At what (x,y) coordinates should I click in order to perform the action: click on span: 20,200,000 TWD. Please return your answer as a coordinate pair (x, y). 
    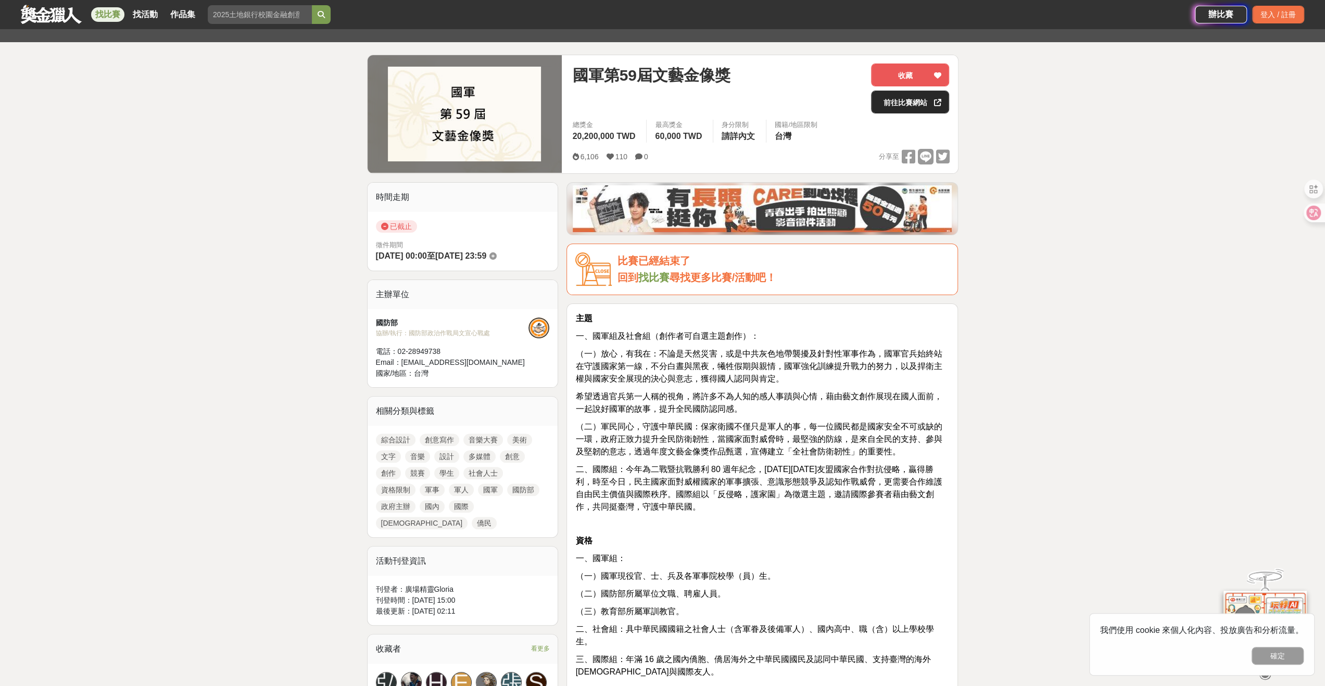
    Looking at the image, I should click on (604, 136).